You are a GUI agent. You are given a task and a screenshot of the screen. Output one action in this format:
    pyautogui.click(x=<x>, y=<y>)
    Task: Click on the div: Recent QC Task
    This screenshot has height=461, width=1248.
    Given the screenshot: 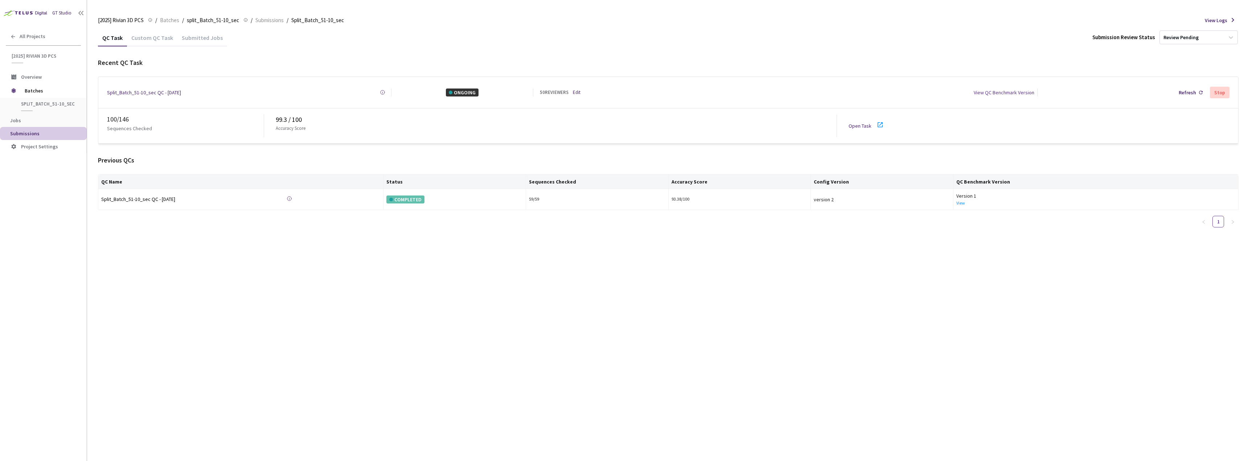 What is the action you would take?
    pyautogui.click(x=668, y=63)
    